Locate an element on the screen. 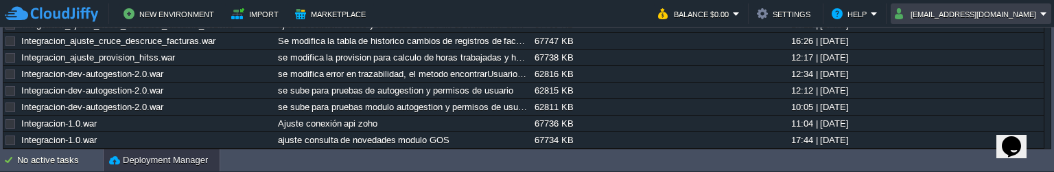  button: New Environment is located at coordinates (171, 14).